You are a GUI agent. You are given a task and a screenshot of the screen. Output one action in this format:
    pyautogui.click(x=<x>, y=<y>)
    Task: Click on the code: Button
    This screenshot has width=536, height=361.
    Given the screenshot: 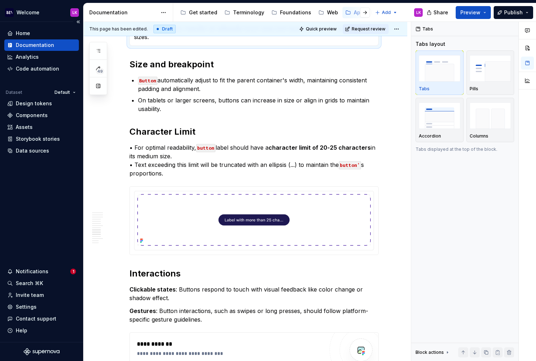 What is the action you would take?
    pyautogui.click(x=148, y=81)
    